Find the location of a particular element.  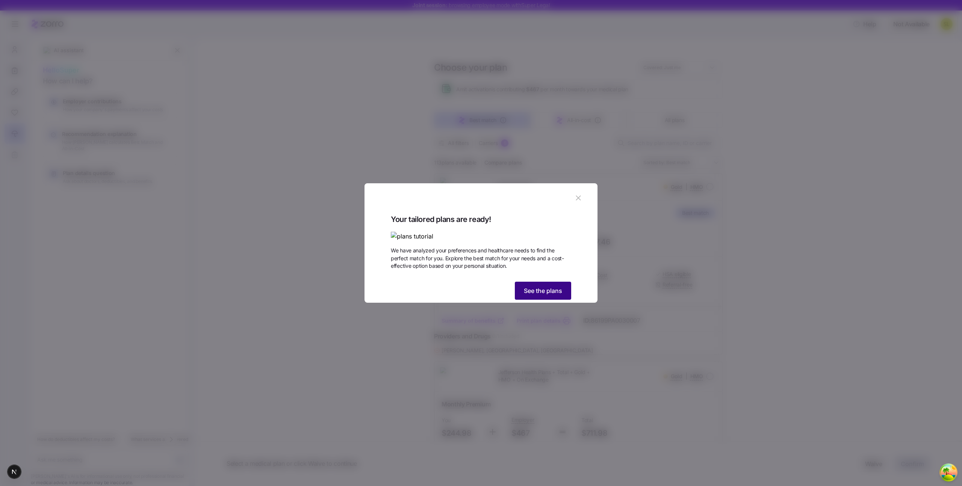

button: See the plans is located at coordinates (543, 291).